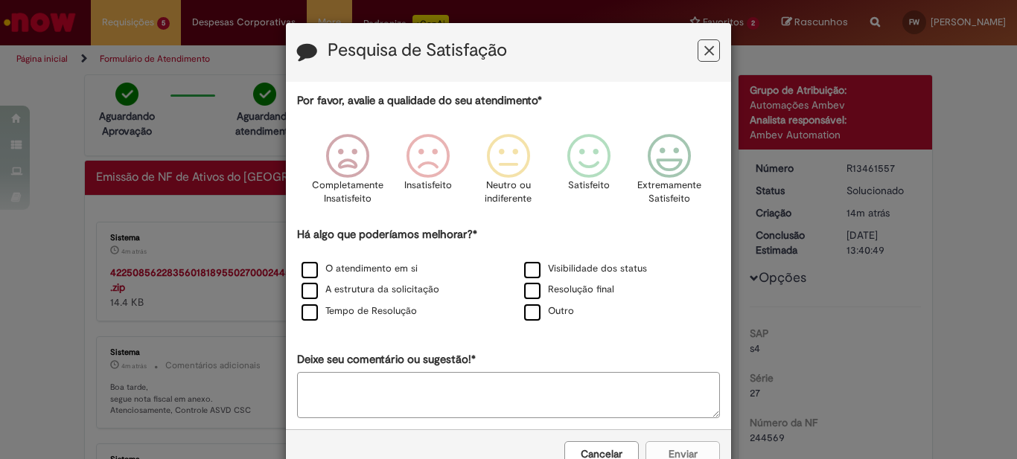  I want to click on label: Pesquisa de Satisfação, so click(417, 51).